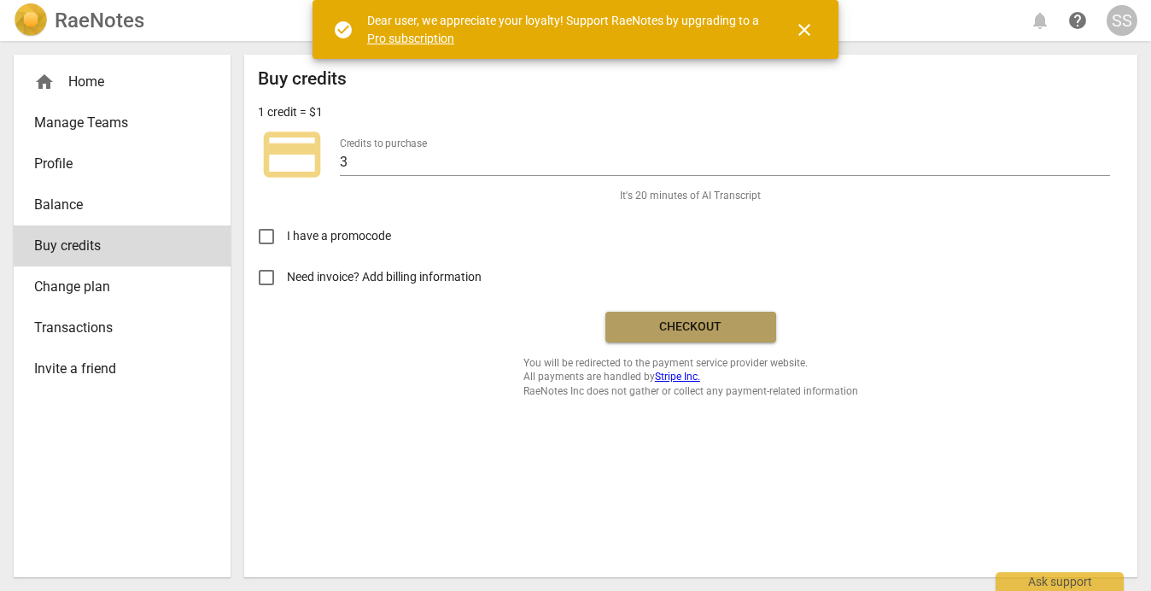  Describe the element at coordinates (677, 377) in the screenshot. I see `a: Stripe Inc.` at that location.